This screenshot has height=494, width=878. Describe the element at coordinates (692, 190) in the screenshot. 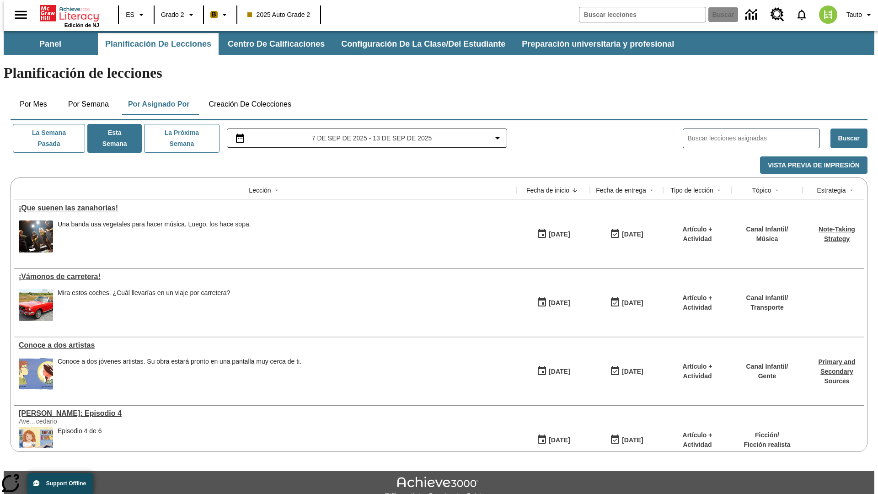

I see `div: Tipo de lección` at that location.